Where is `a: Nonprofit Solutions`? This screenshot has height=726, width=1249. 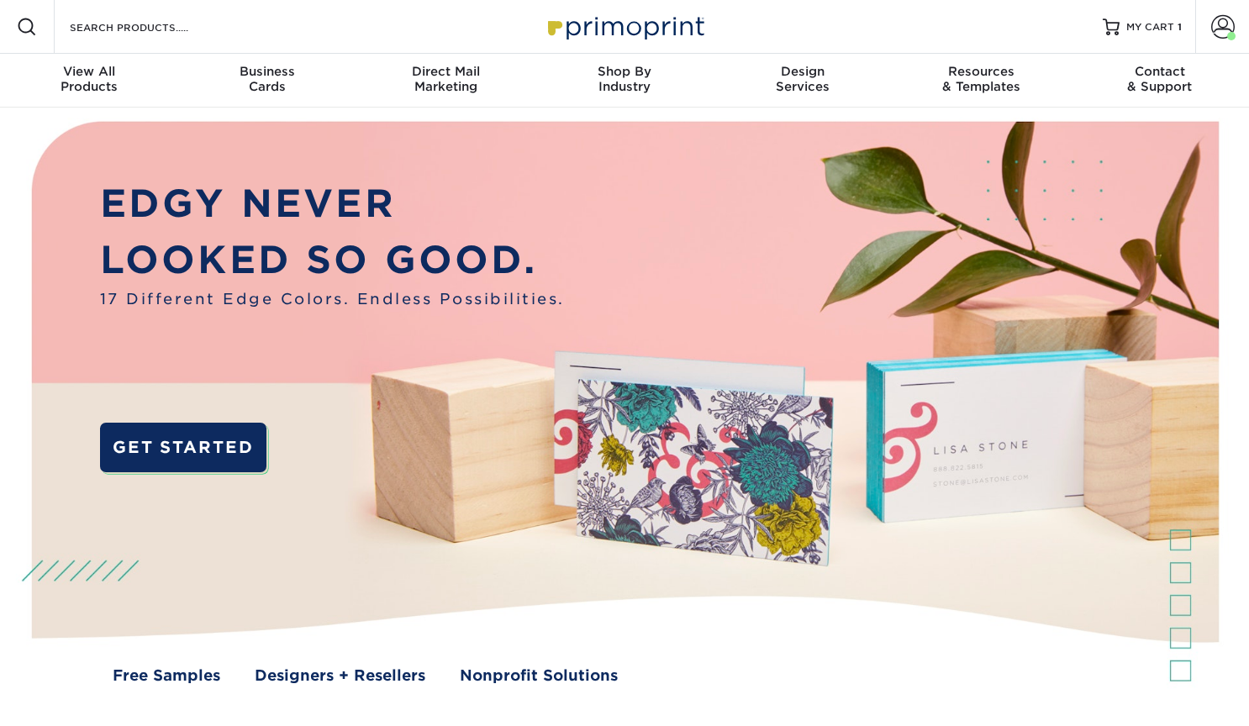 a: Nonprofit Solutions is located at coordinates (539, 676).